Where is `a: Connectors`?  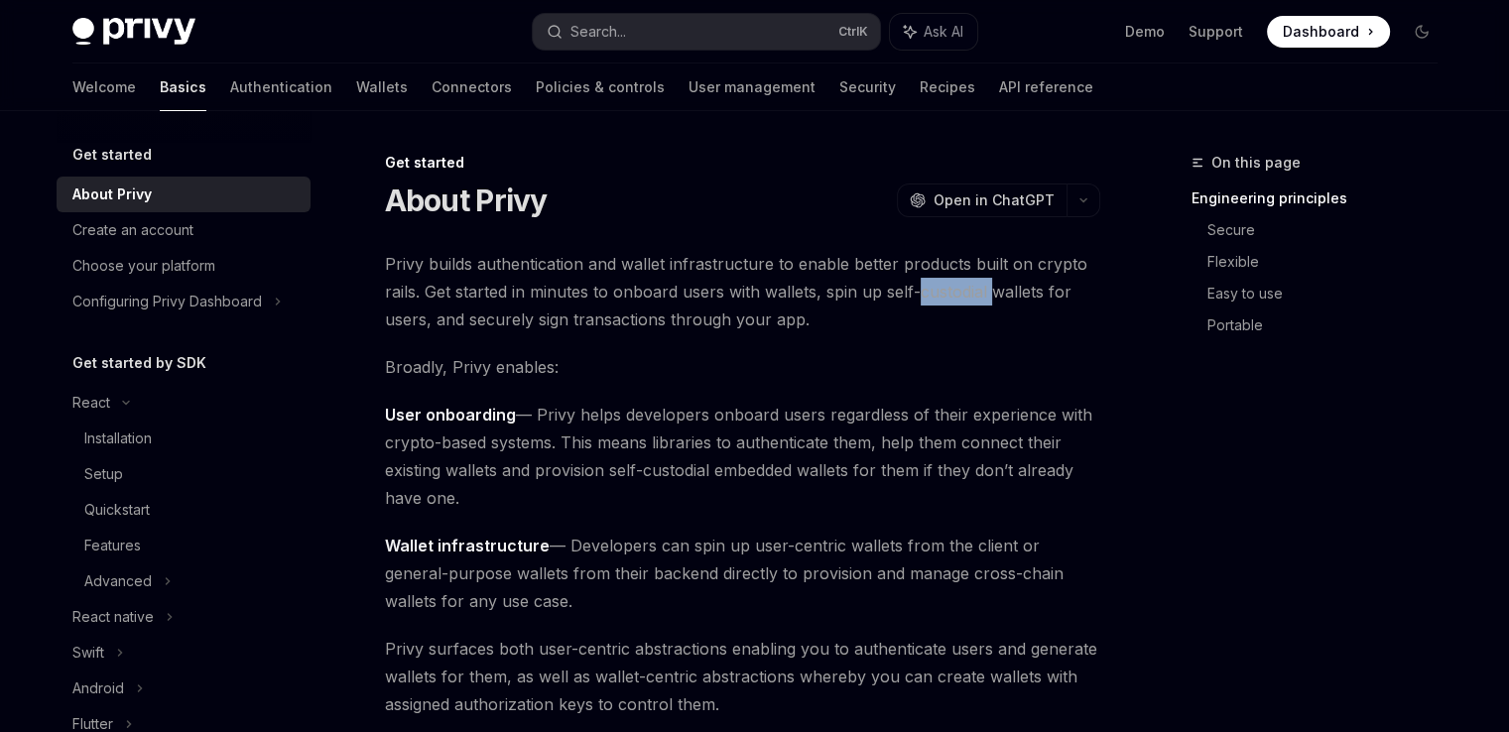 a: Connectors is located at coordinates (471, 87).